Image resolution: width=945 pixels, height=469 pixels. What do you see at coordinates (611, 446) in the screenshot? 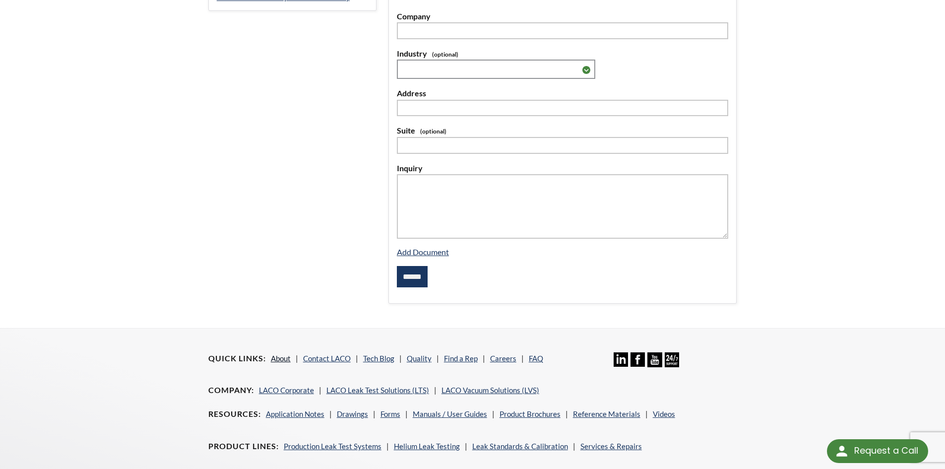
I see `a: Services & Repairs` at bounding box center [611, 446].